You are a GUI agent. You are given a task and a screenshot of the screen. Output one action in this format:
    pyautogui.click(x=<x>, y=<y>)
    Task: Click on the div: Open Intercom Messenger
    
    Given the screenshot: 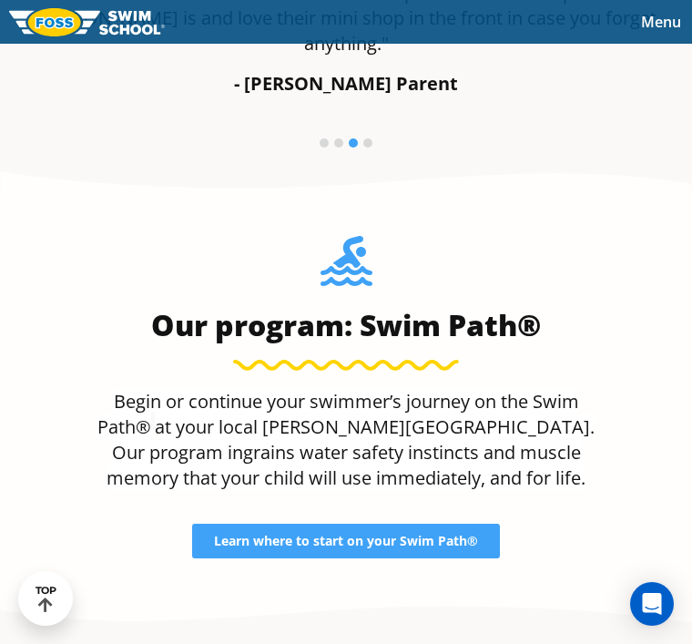 What is the action you would take?
    pyautogui.click(x=652, y=604)
    